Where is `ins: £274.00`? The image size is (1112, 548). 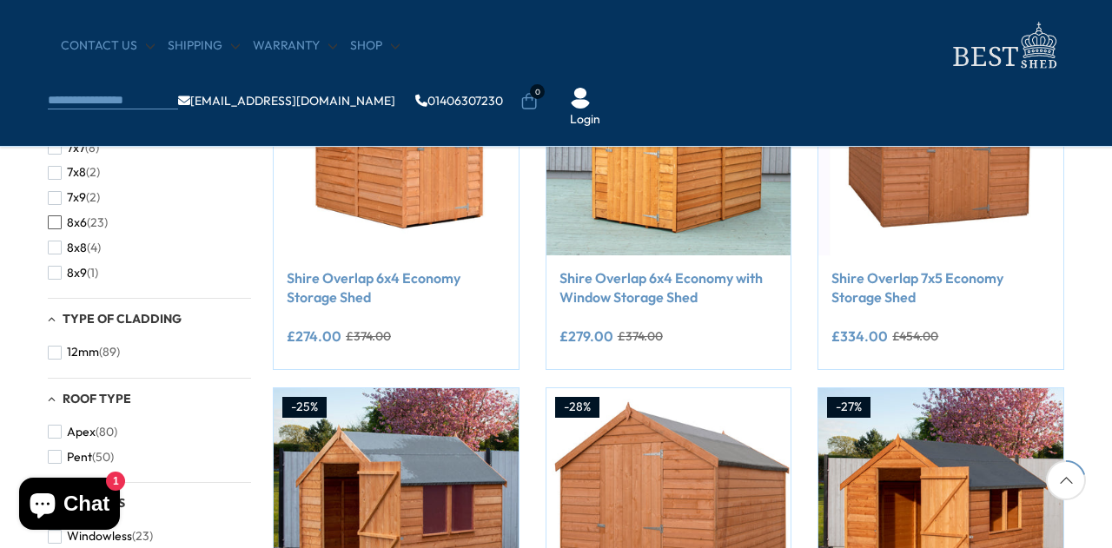
ins: £274.00 is located at coordinates (314, 336).